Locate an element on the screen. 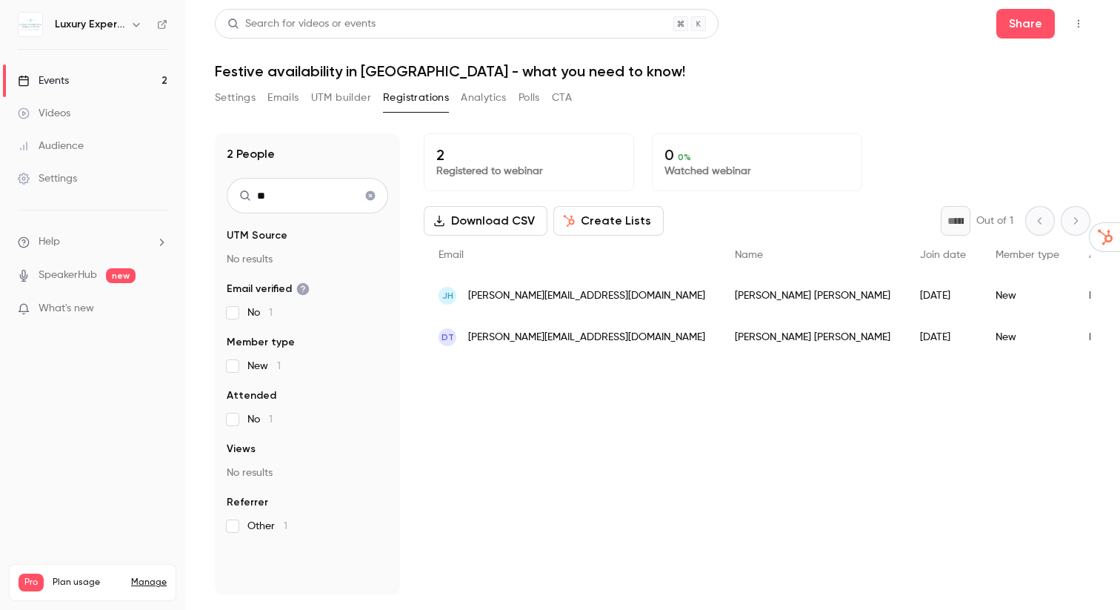 Image resolution: width=1120 pixels, height=610 pixels. span: What's new is located at coordinates (66, 308).